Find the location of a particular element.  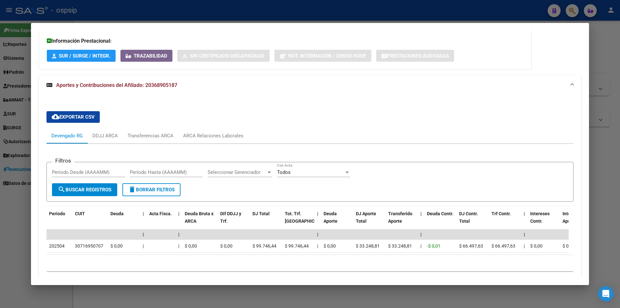

datatable-header-cell: Trf Contr. is located at coordinates (505, 221).